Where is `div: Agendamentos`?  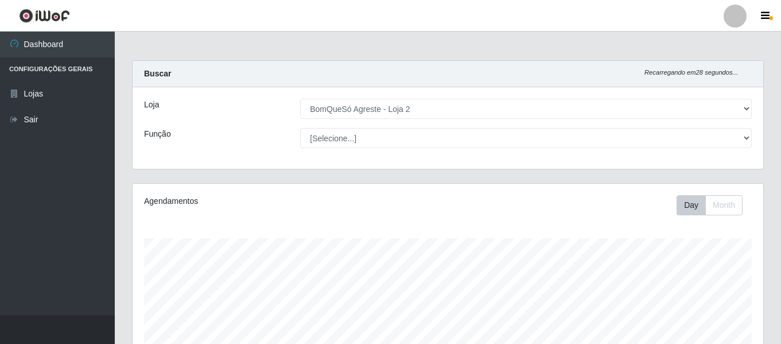
div: Agendamentos is located at coordinates (266, 201).